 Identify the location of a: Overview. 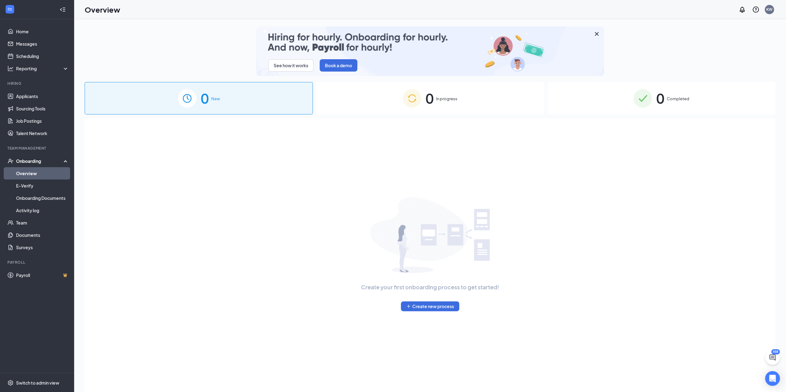
(42, 174).